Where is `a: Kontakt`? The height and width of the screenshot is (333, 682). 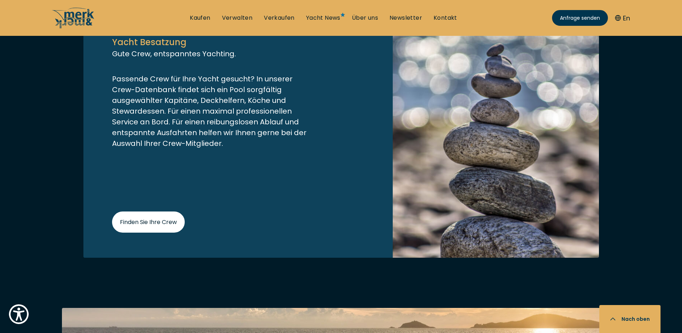 a: Kontakt is located at coordinates (445, 18).